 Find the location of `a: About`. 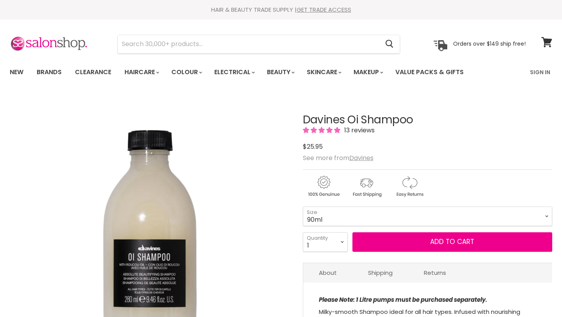

a: About is located at coordinates (328, 273).